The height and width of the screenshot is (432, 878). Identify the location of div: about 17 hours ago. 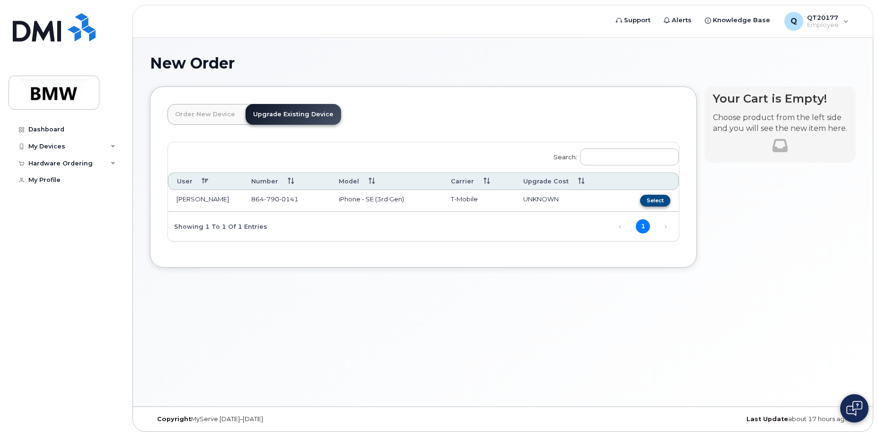
(738, 420).